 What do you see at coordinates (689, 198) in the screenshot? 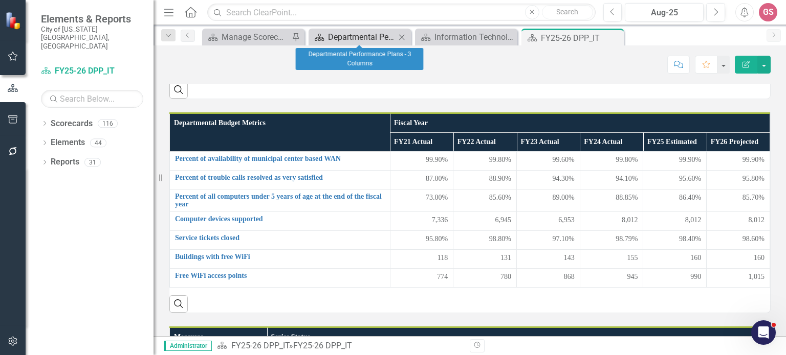
I see `span: 86.40%` at bounding box center [689, 198].